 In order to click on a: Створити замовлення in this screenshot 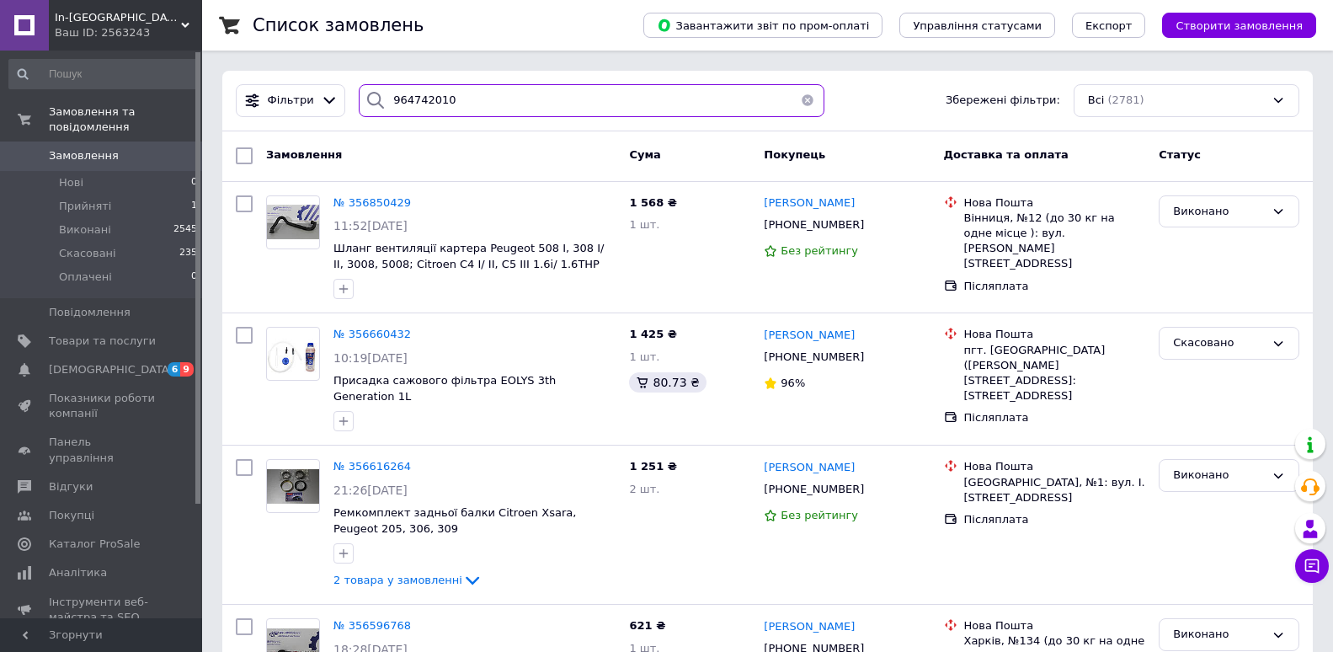, I will do `click(1230, 24)`.